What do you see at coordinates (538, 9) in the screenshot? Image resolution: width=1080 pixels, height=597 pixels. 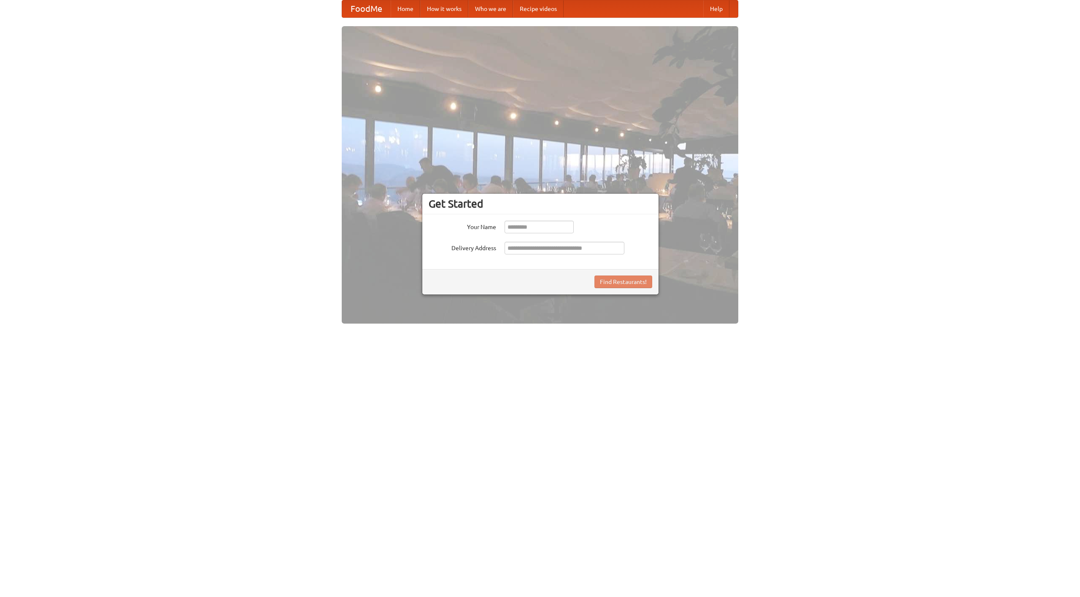 I see `a: Recipe videos` at bounding box center [538, 9].